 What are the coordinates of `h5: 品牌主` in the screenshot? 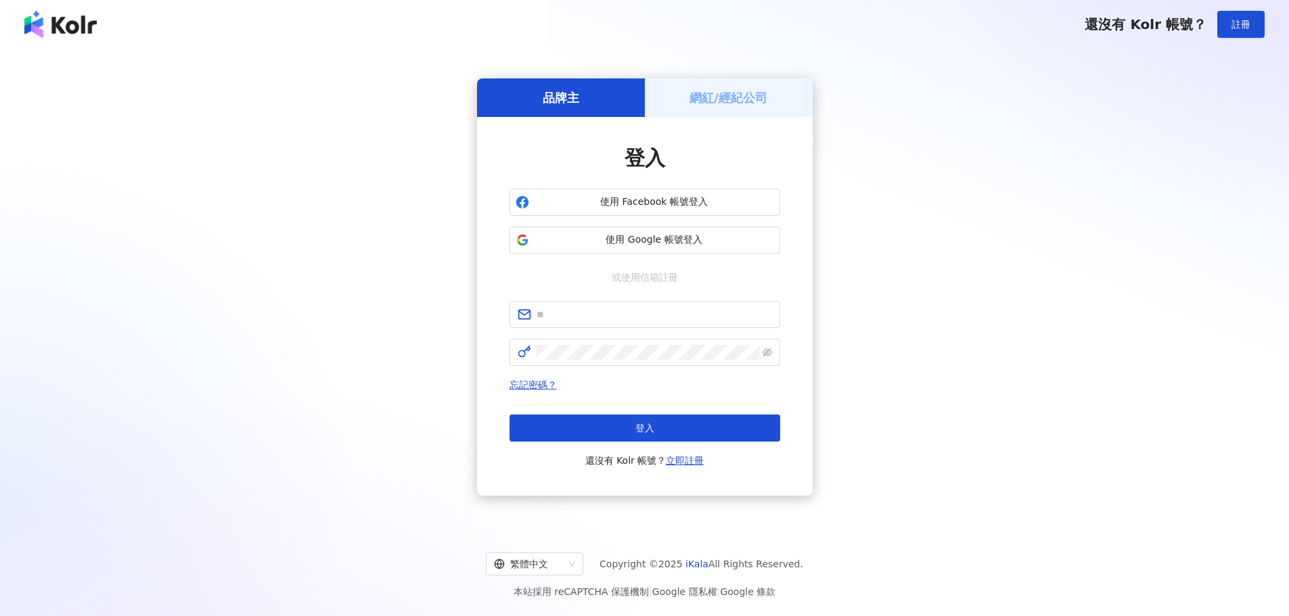 It's located at (561, 97).